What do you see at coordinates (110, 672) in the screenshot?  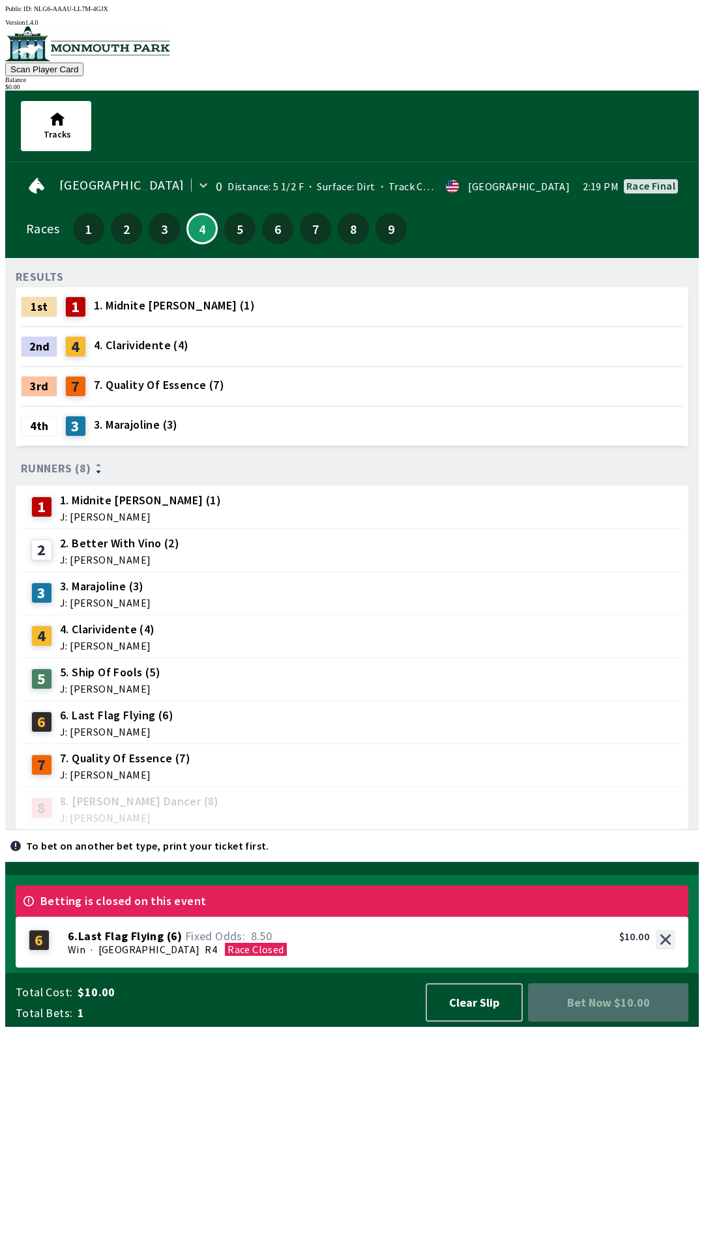 I see `span: 5. Ship Of Fools (5)` at bounding box center [110, 672].